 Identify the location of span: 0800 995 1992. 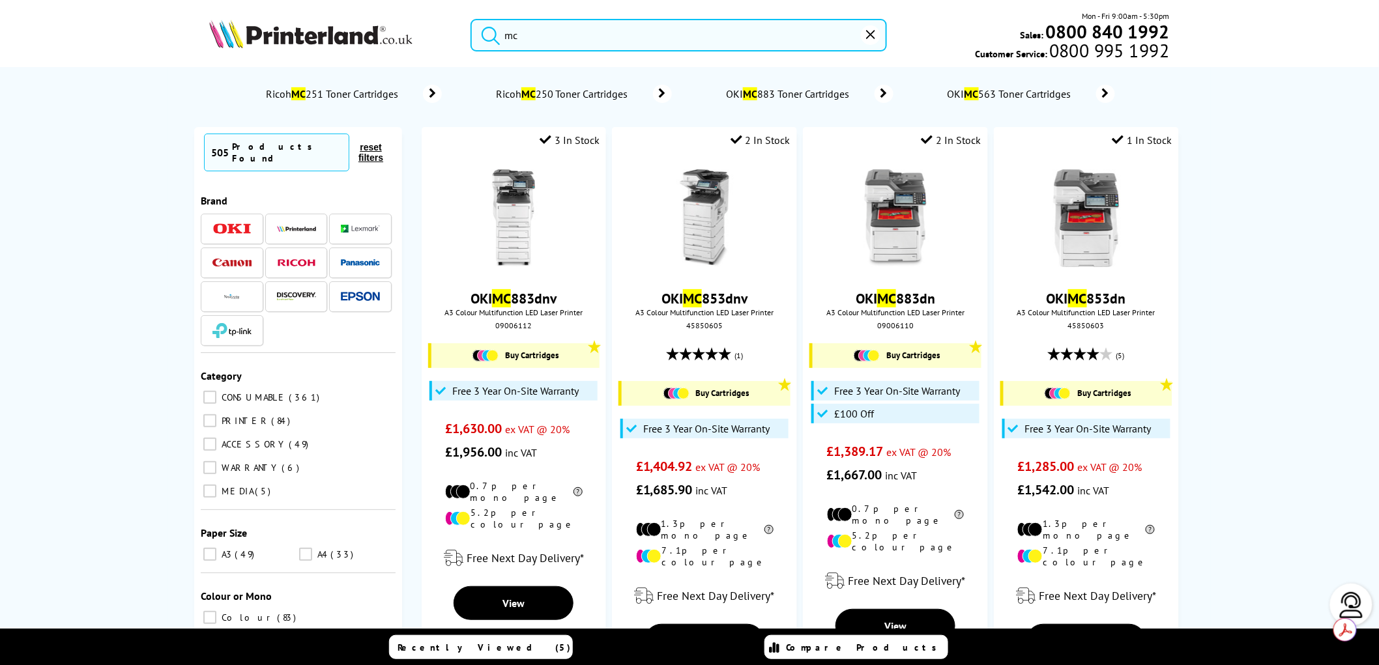
(1108, 50).